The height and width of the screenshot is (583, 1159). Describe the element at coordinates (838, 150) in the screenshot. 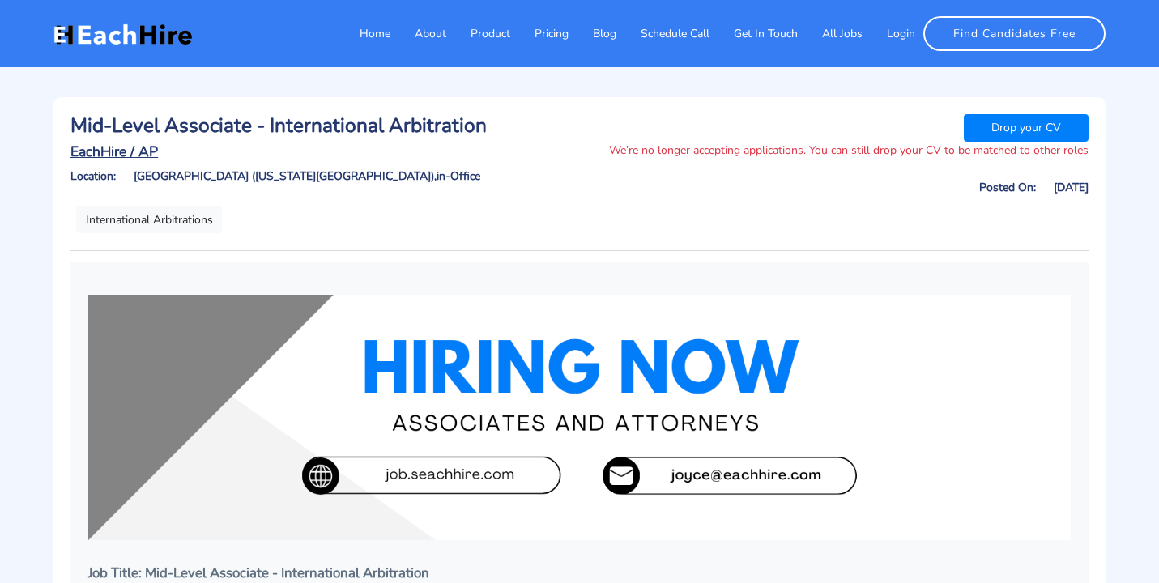

I see `p: We’re no longer accepting applications. You can still drop your CV to be matched to other roles` at that location.